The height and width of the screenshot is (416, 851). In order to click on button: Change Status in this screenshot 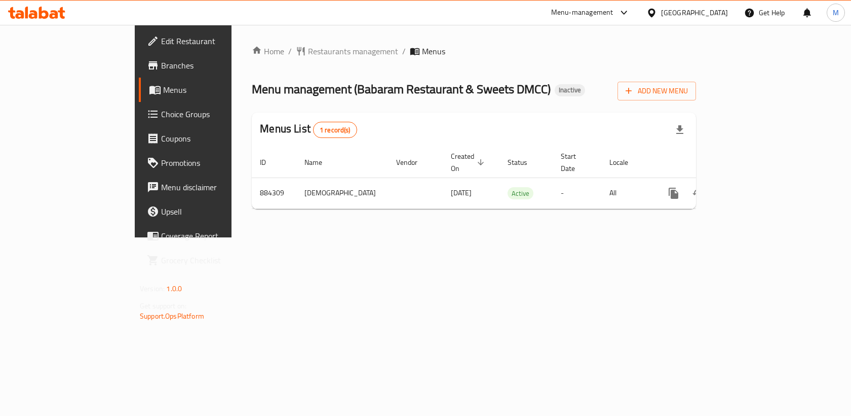, I will do `click(698, 193)`.